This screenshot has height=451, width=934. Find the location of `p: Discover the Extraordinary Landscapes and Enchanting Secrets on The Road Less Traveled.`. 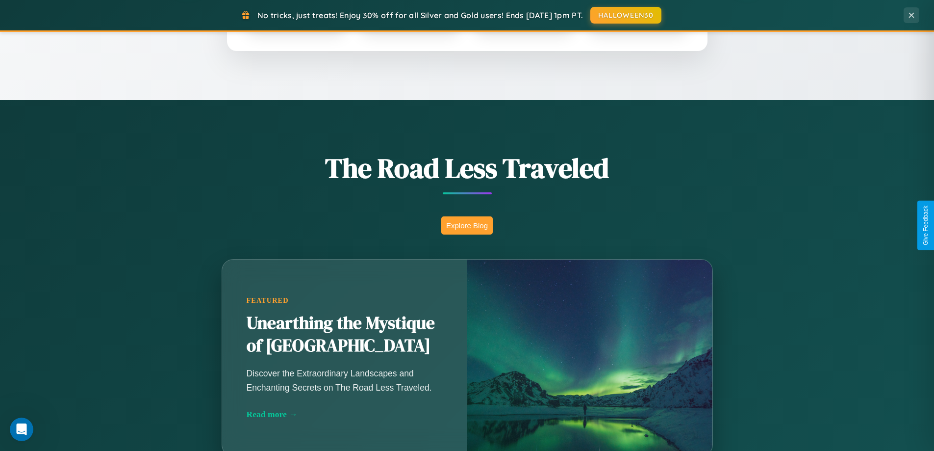

p: Discover the Extraordinary Landscapes and Enchanting Secrets on The Road Less Traveled. is located at coordinates (345, 380).